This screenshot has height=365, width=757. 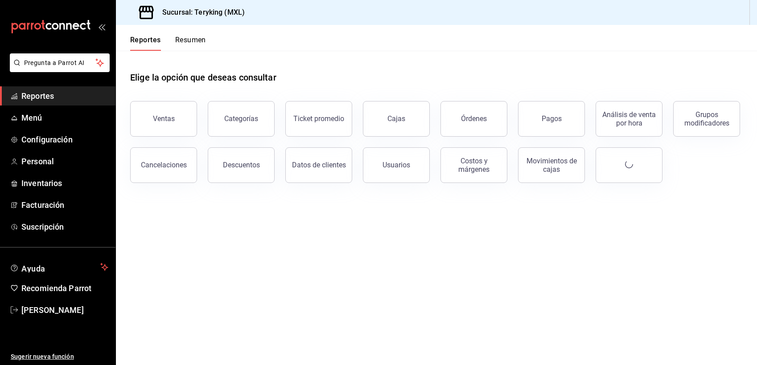 What do you see at coordinates (200, 12) in the screenshot?
I see `h3: Sucursal: Teryking (MXL)` at bounding box center [200, 12].